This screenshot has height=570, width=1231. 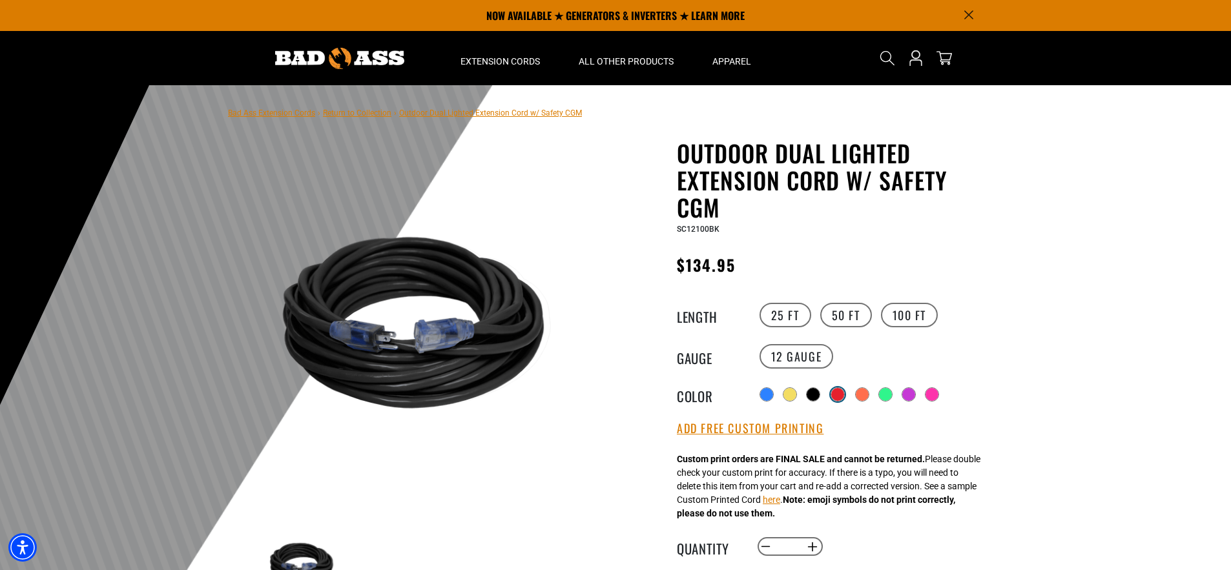 What do you see at coordinates (500, 58) in the screenshot?
I see `summary: Extension Cords` at bounding box center [500, 58].